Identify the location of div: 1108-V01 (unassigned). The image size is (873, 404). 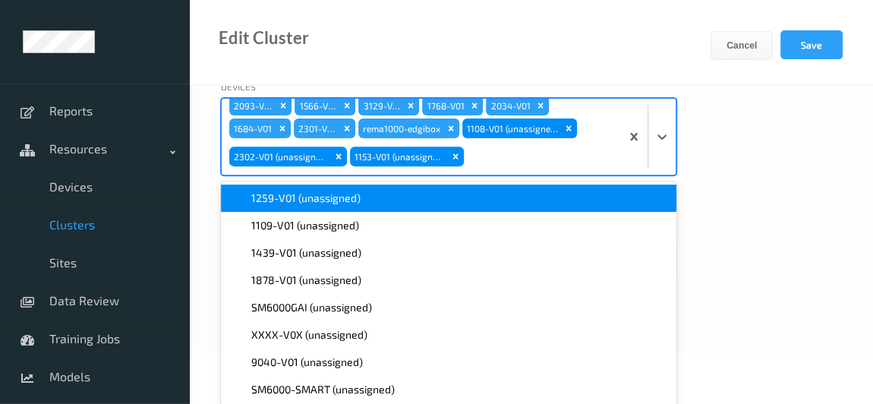
(511, 128).